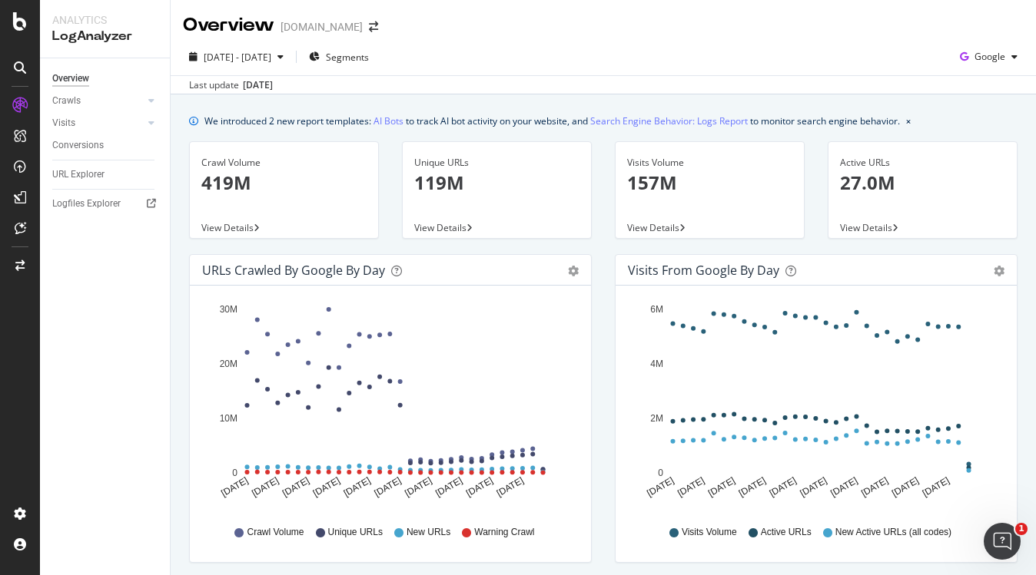  I want to click on div: Visits, so click(64, 123).